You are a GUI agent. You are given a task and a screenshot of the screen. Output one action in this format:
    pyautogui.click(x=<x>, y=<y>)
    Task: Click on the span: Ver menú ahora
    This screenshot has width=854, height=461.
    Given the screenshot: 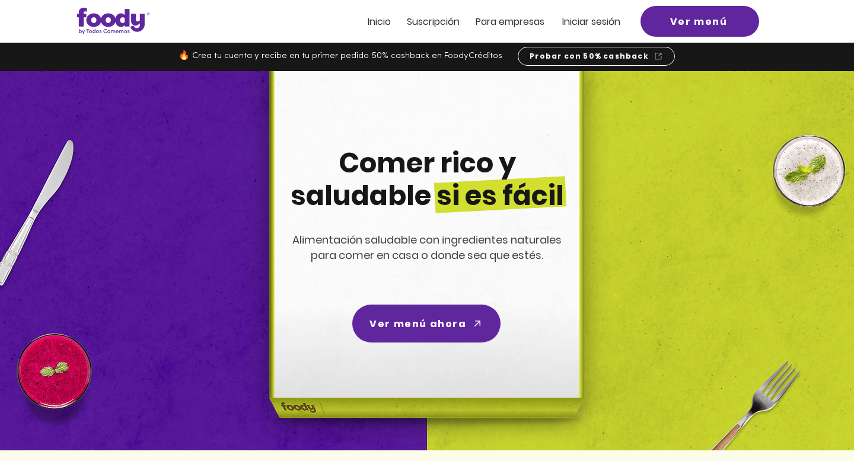 What is the action you would take?
    pyautogui.click(x=417, y=324)
    